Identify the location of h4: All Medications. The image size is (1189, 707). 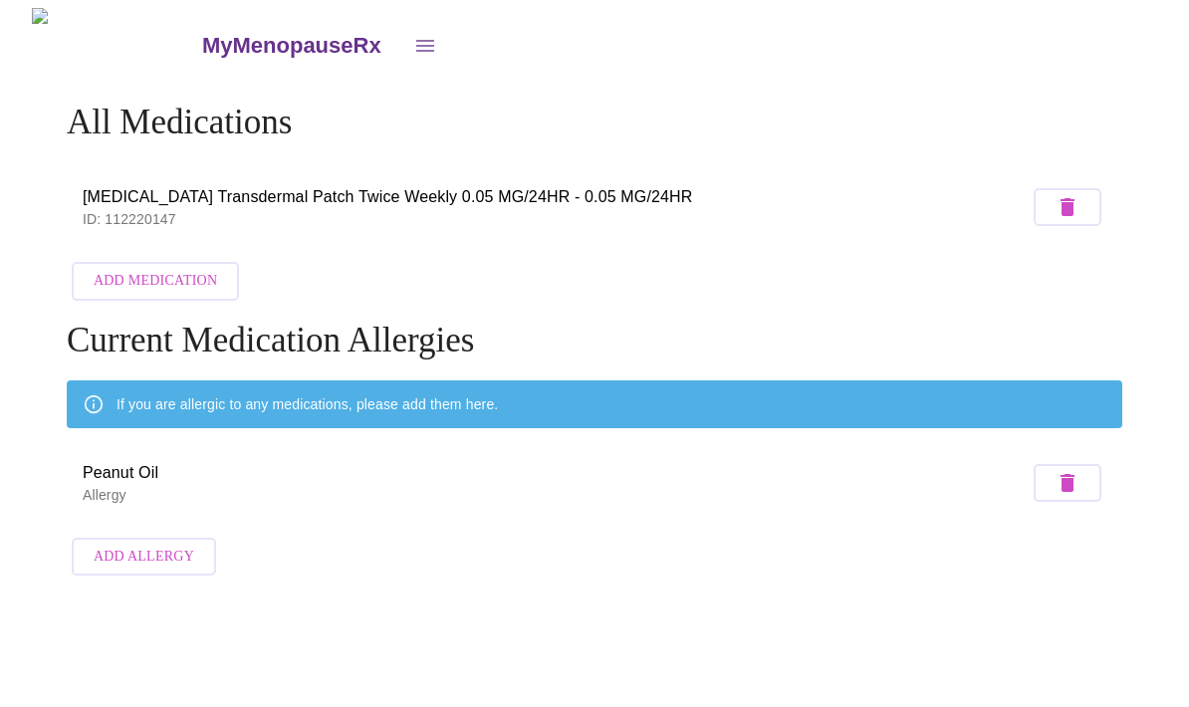
(594, 122).